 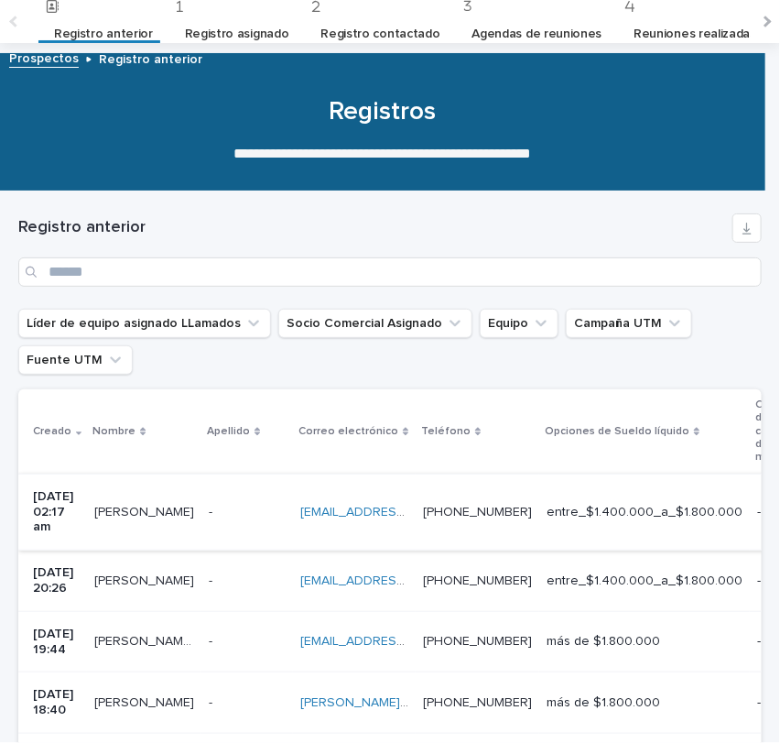 What do you see at coordinates (538, 34) in the screenshot?
I see `a: Agendas de reuniones` at bounding box center [538, 34].